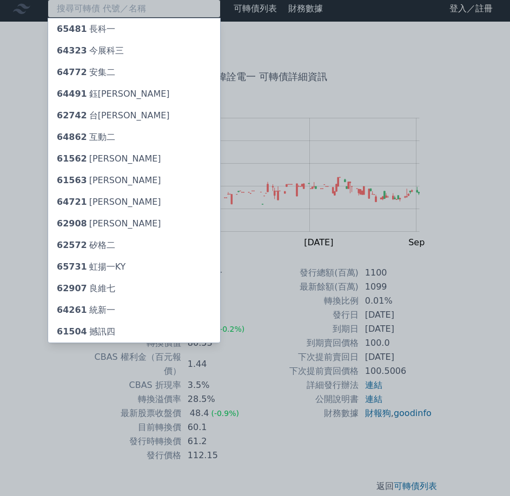 The height and width of the screenshot is (496, 510). Describe the element at coordinates (72, 137) in the screenshot. I see `span: 64862` at that location.